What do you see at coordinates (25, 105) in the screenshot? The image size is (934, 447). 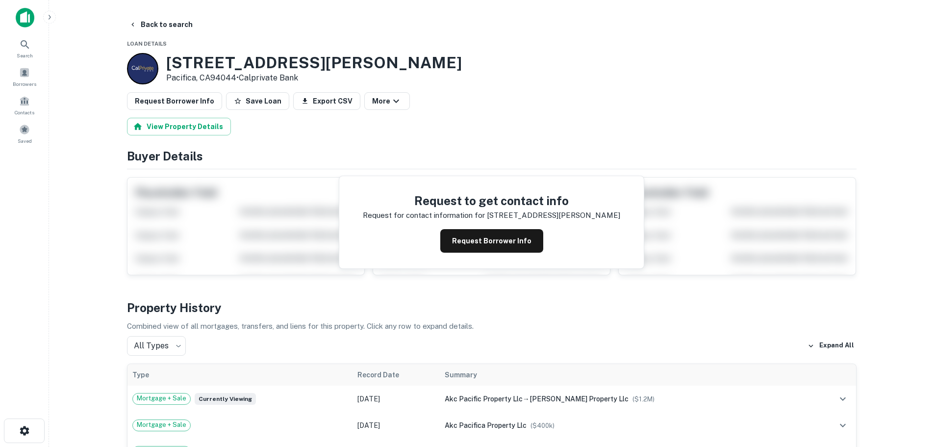 I see `a: Contacts` at bounding box center [25, 105].